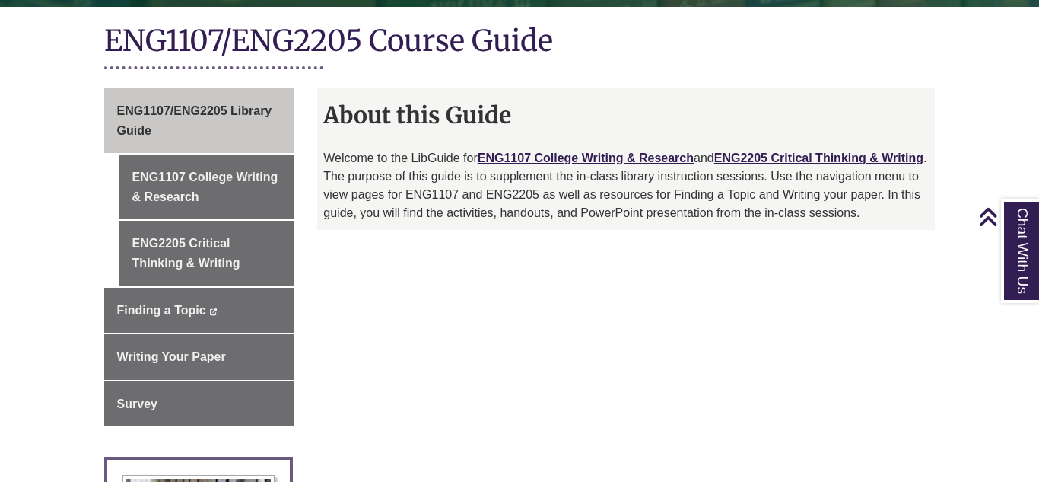  Describe the element at coordinates (1006, 216) in the screenshot. I see `a: Back to Top` at that location.